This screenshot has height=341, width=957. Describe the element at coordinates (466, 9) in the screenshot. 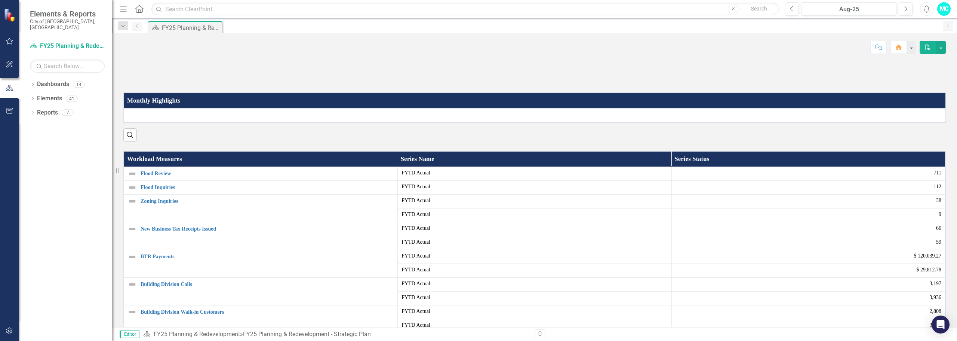

I see `input: Search ClearPoint...` at that location.